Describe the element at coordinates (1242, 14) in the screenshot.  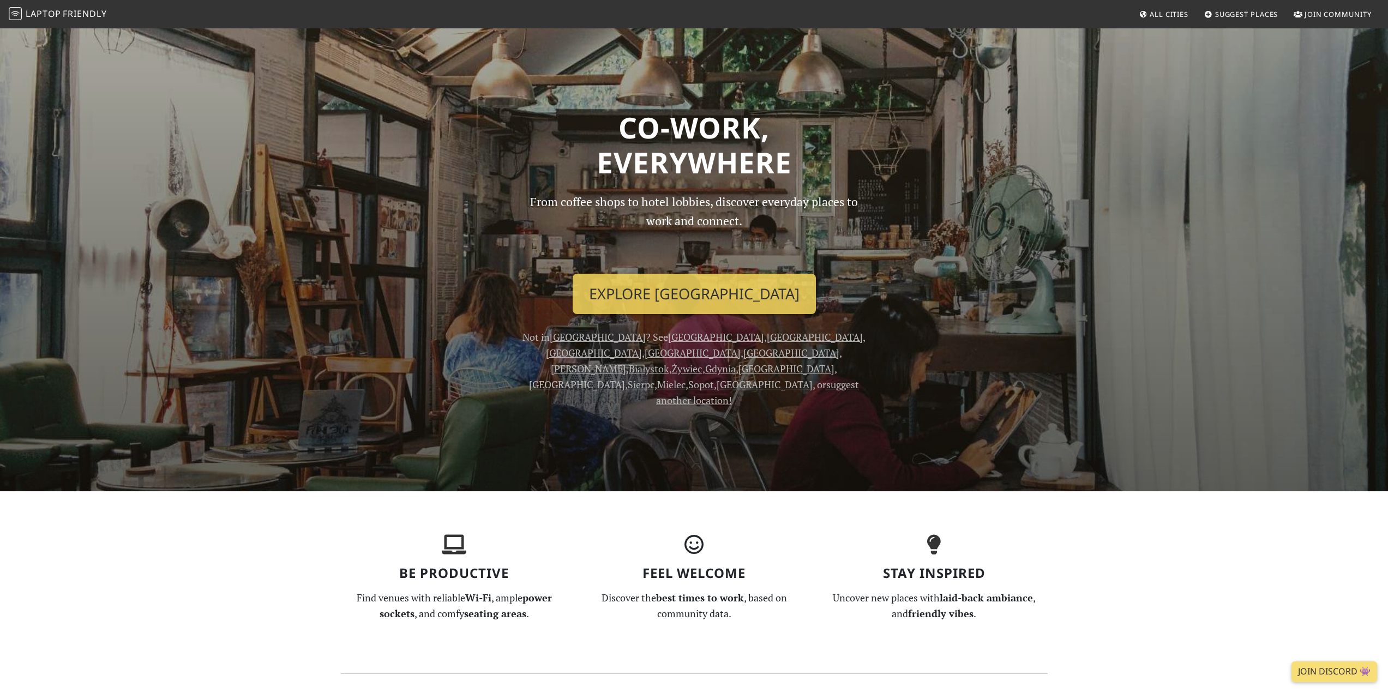
I see `a: Suggest Places` at that location.